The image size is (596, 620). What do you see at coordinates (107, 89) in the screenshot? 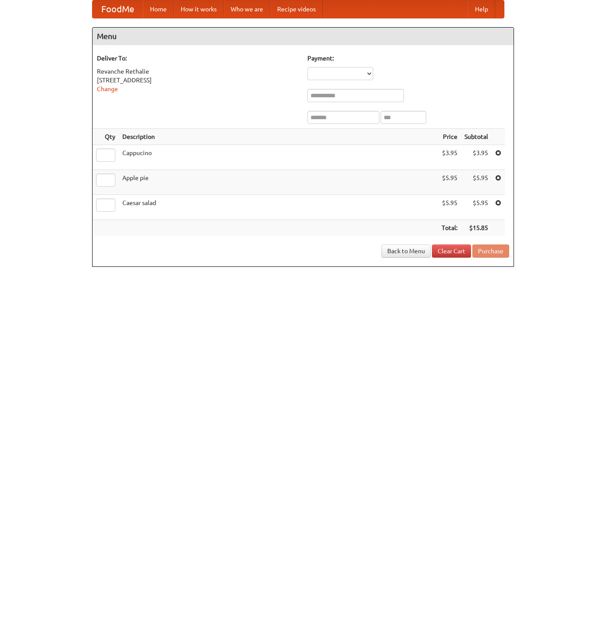
I see `a: Change` at bounding box center [107, 89].